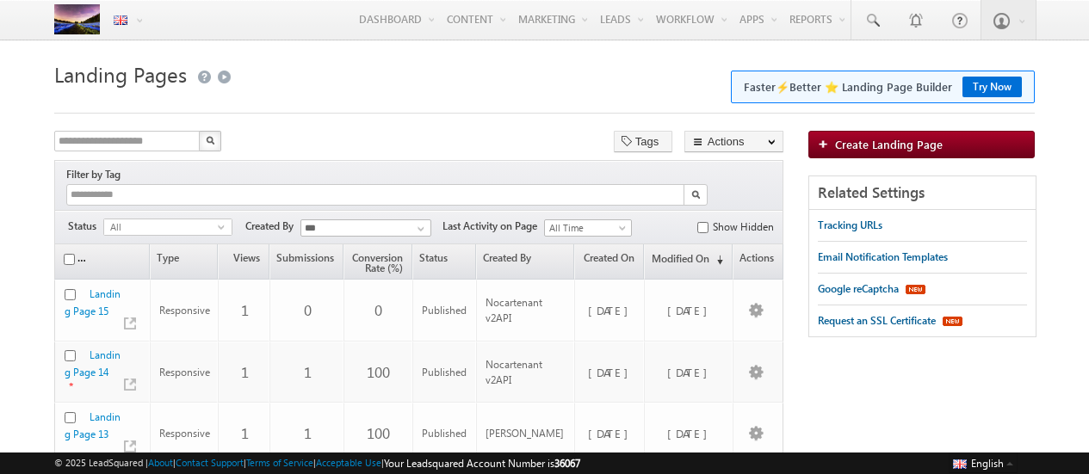  What do you see at coordinates (882, 257) in the screenshot?
I see `div: Email Notification Templates` at bounding box center [882, 257].